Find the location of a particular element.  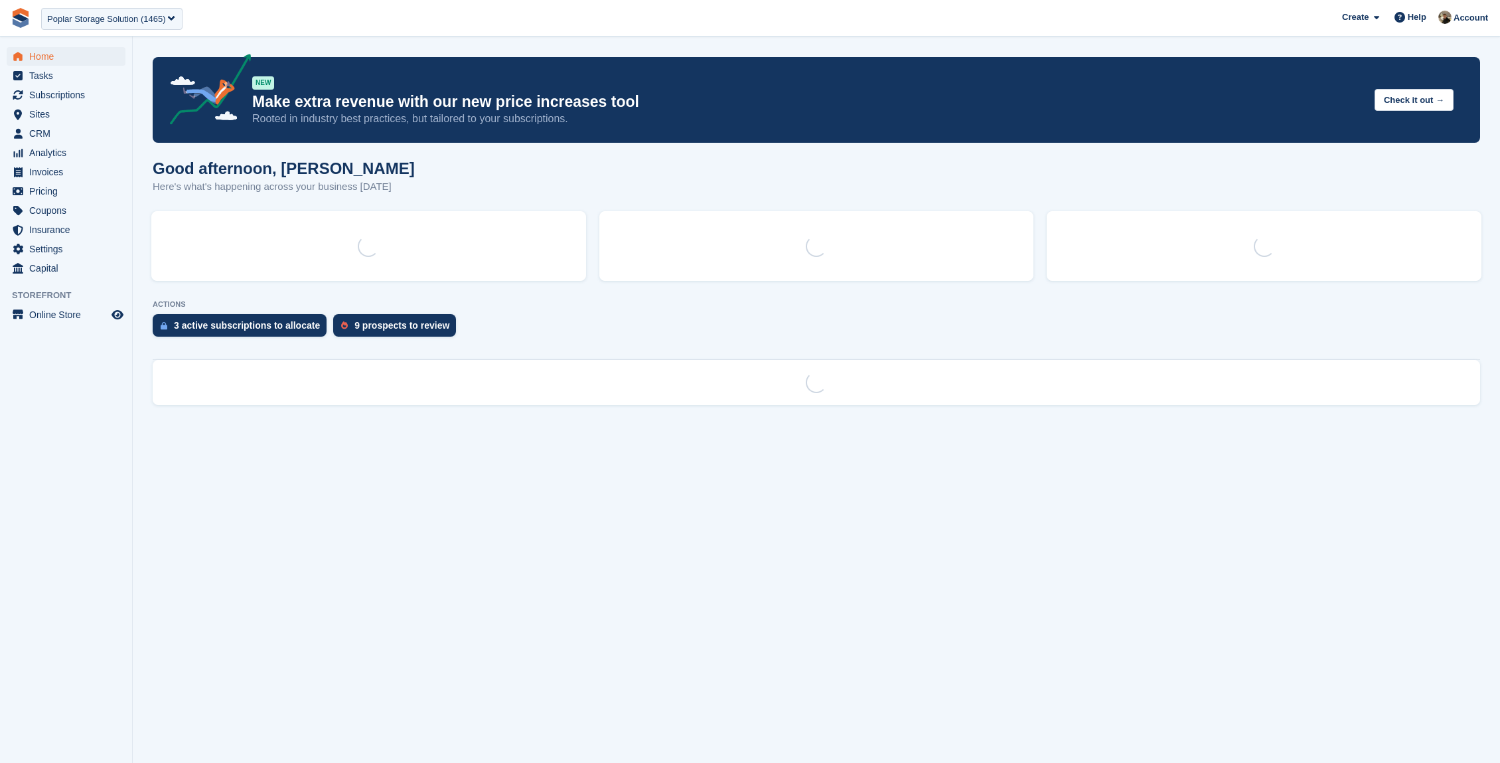

img: stora-icon-8386f47178a22dfd0bd8f6a31ec36ba5ce8667c1dd55bd0f319d3a0aa187defe.svg is located at coordinates (21, 18).